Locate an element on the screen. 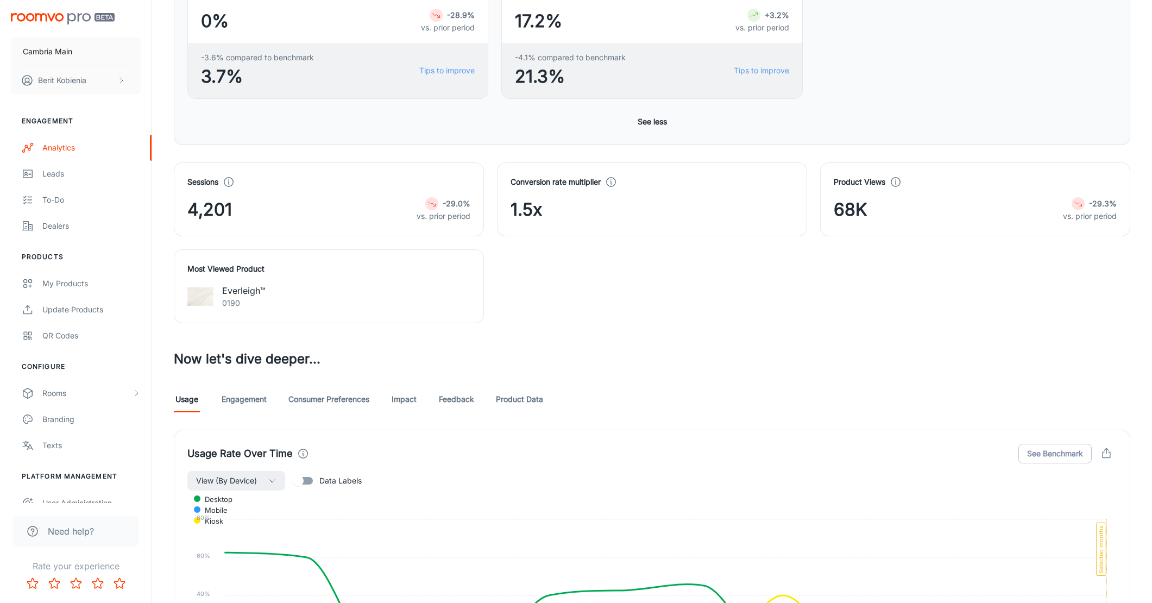 The height and width of the screenshot is (603, 1152). span: 0% is located at coordinates (215, 21).